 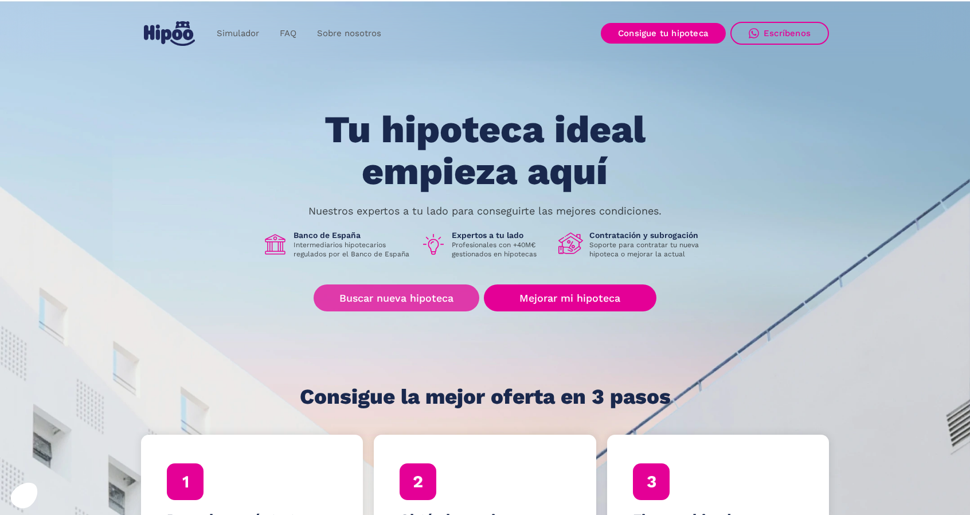 I want to click on p: Soporte para contratar tu nueva hipoteca o mejorar la actual, so click(x=648, y=249).